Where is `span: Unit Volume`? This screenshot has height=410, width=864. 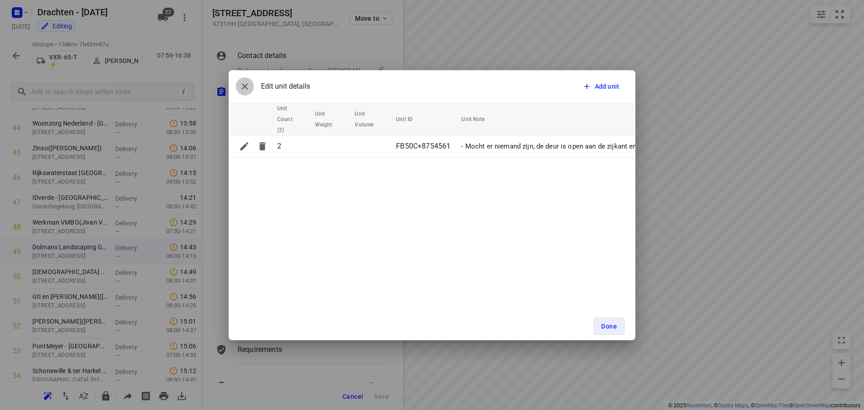
span: Unit Volume is located at coordinates (370, 119).